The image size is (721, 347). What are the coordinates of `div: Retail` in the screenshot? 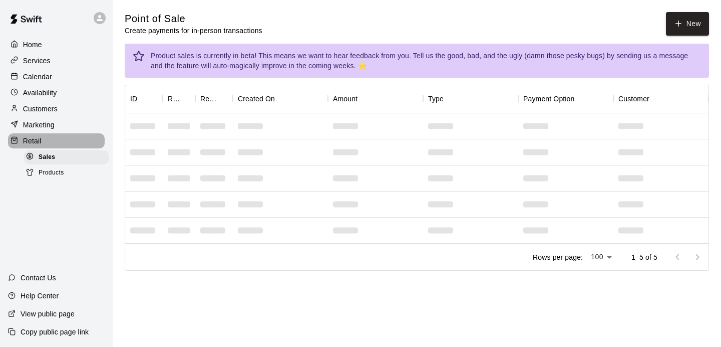 It's located at (56, 141).